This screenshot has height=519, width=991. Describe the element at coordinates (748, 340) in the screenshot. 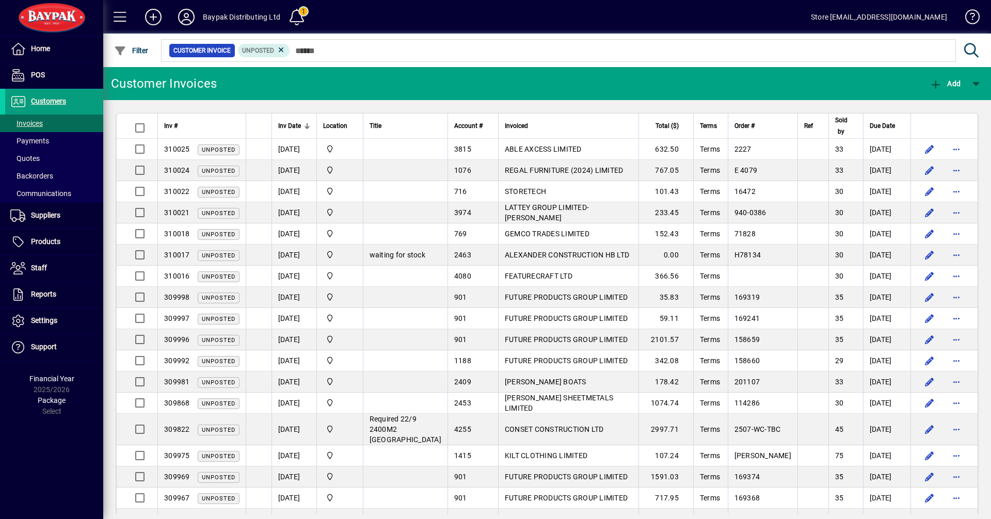

I see `span: 158659` at that location.